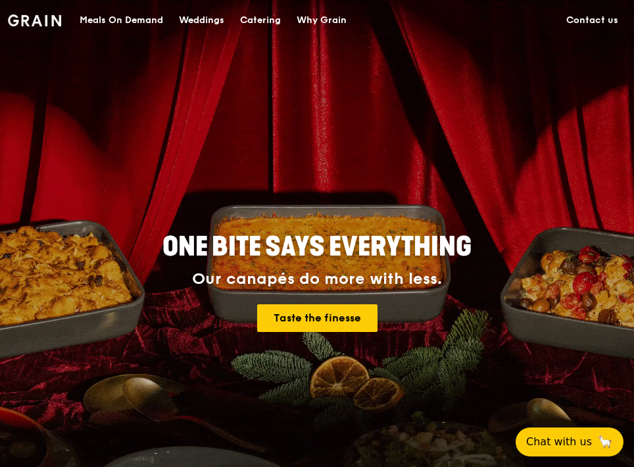 Image resolution: width=634 pixels, height=467 pixels. Describe the element at coordinates (261, 20) in the screenshot. I see `div: Catering` at that location.